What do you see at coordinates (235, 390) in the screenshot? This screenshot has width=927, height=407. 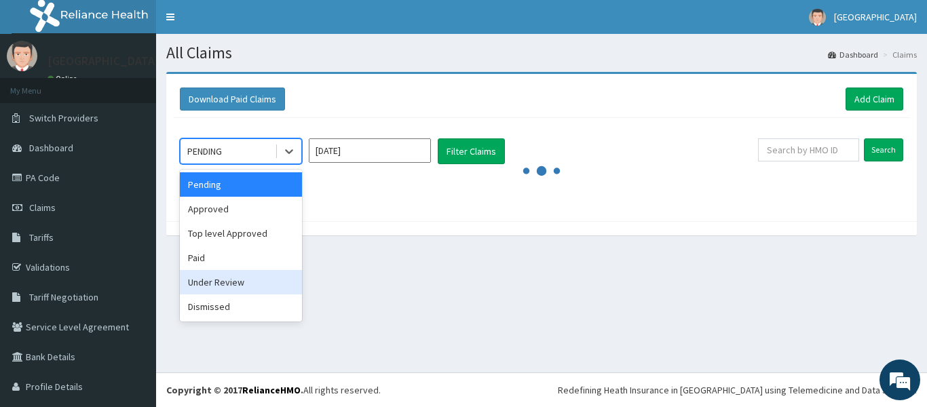 I see `strong: Copyright © 2017 .` at bounding box center [235, 390].